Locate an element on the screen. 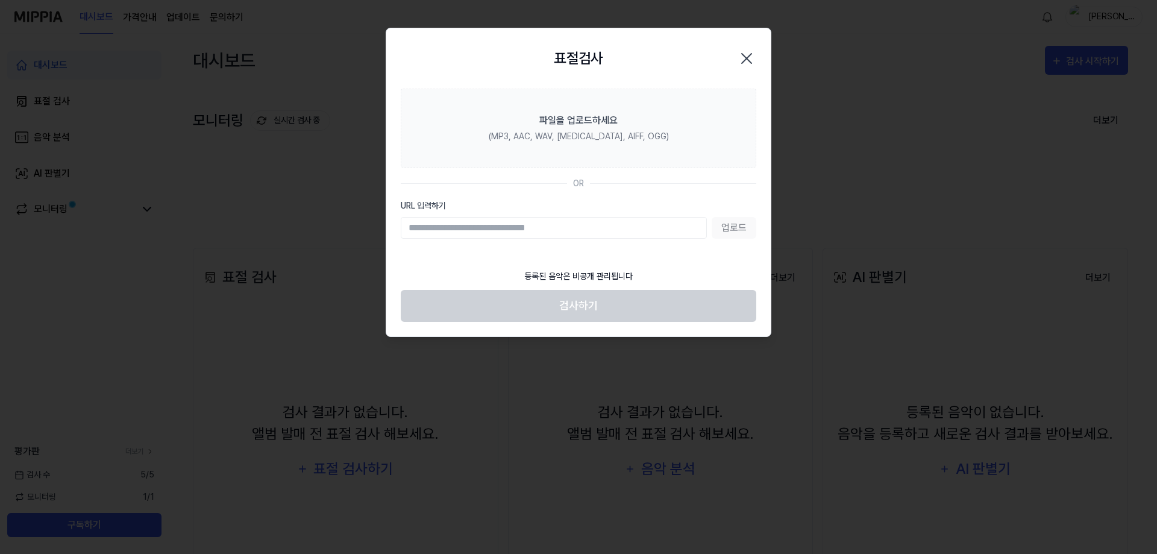  h2: 표절검사 is located at coordinates (579, 58).